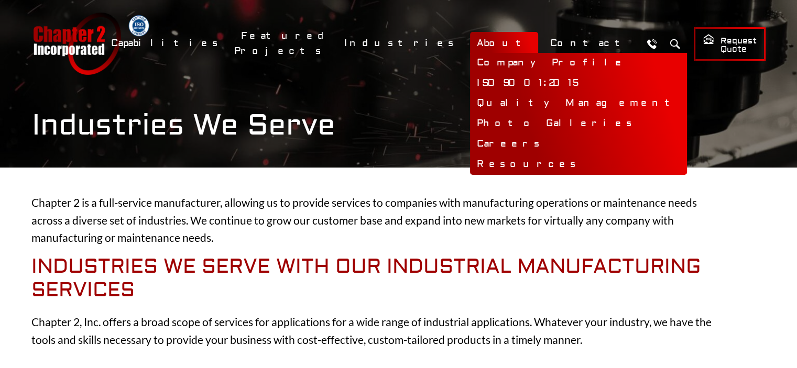 This screenshot has height=368, width=797. Describe the element at coordinates (729, 44) in the screenshot. I see `span: Request Quote` at that location.